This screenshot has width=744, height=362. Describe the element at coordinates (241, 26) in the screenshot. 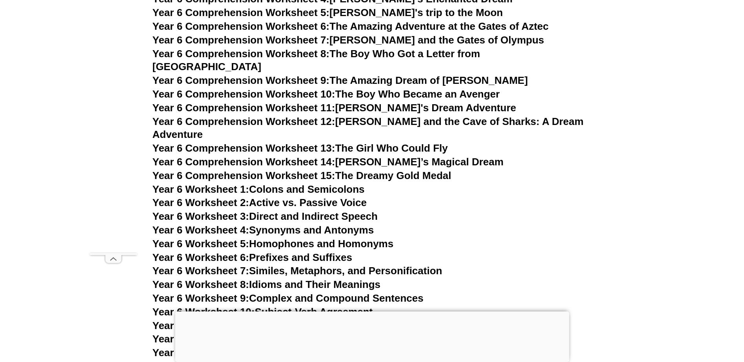

I see `span: Year 6 Comprehension Worksheet 6:` at that location.